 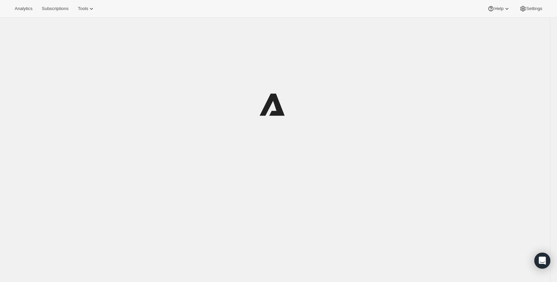 I want to click on button: Help, so click(x=499, y=9).